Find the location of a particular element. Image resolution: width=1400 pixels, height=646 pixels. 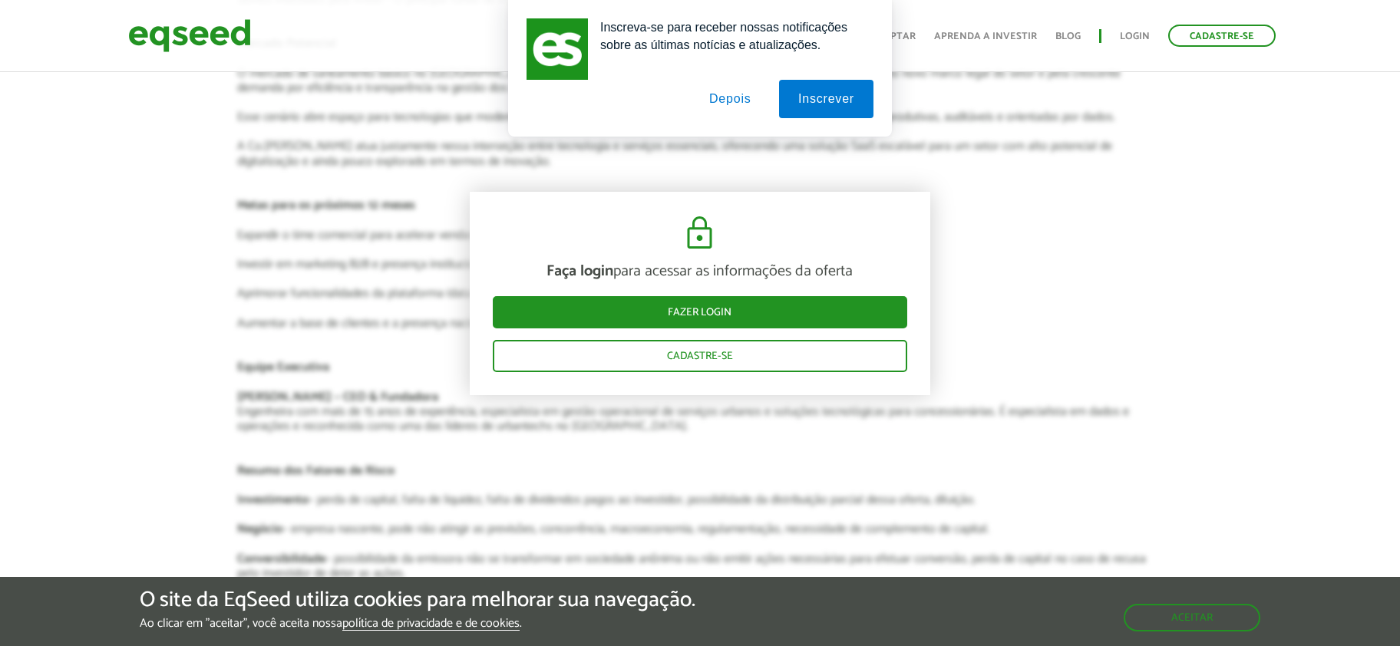

a: Cadastre-se is located at coordinates (700, 356).